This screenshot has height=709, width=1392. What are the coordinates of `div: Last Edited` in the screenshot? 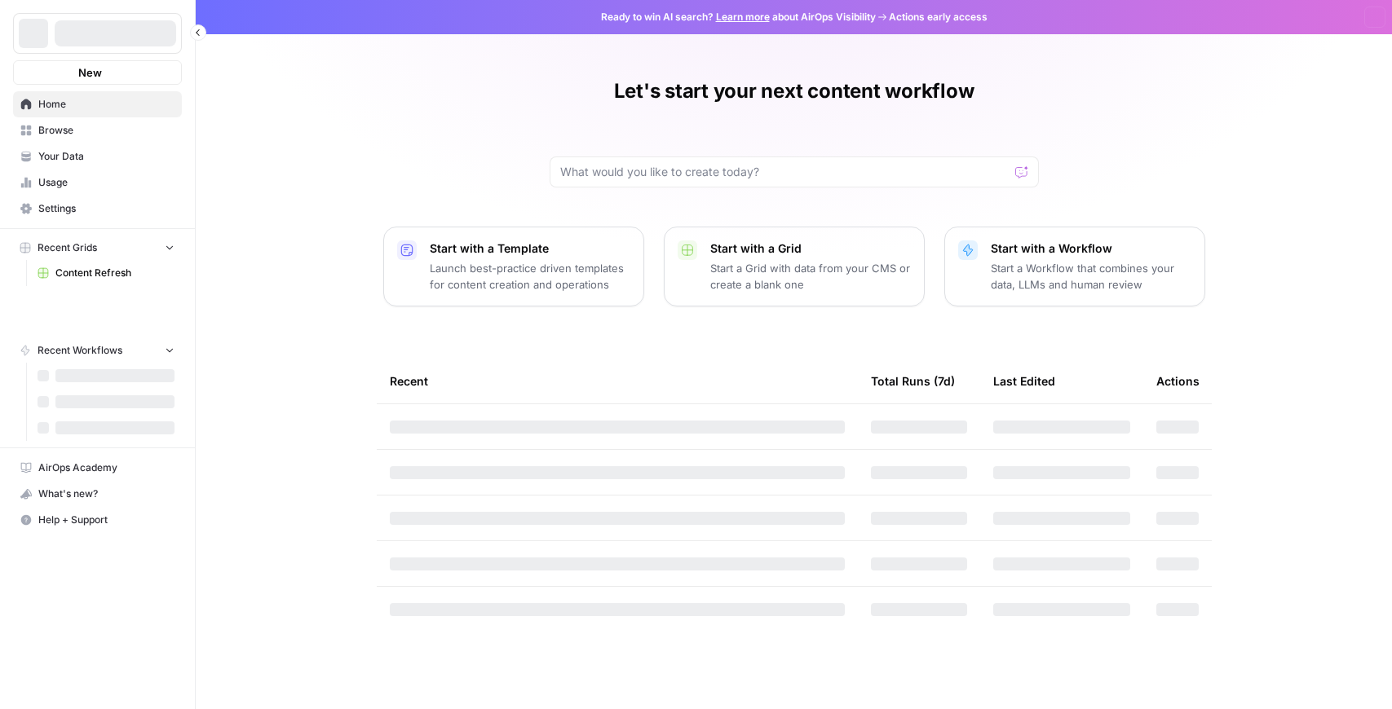 It's located at (1024, 381).